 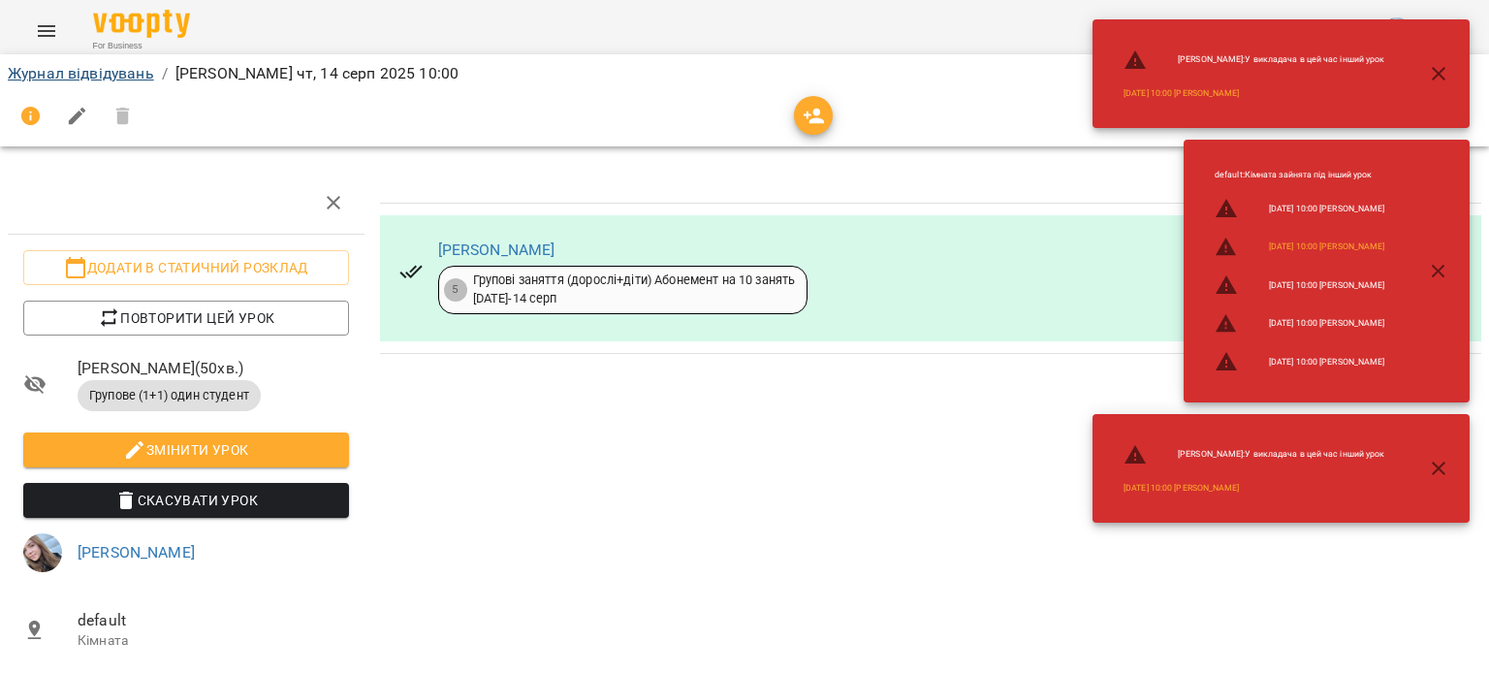 I want to click on button: Скасувати Урок, so click(x=186, y=500).